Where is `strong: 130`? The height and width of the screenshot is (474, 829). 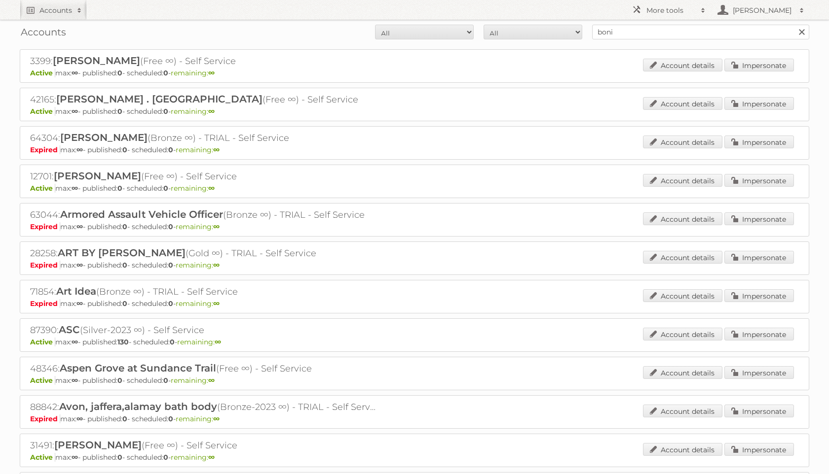
strong: 130 is located at coordinates (123, 342).